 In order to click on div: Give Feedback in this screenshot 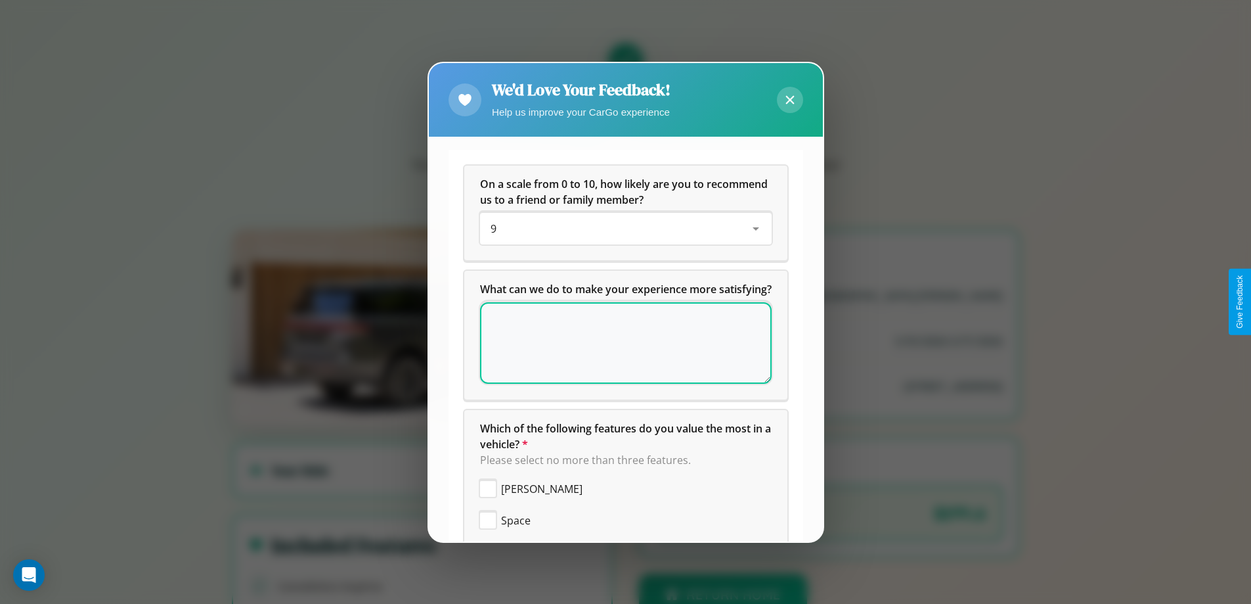, I will do `click(1240, 302)`.